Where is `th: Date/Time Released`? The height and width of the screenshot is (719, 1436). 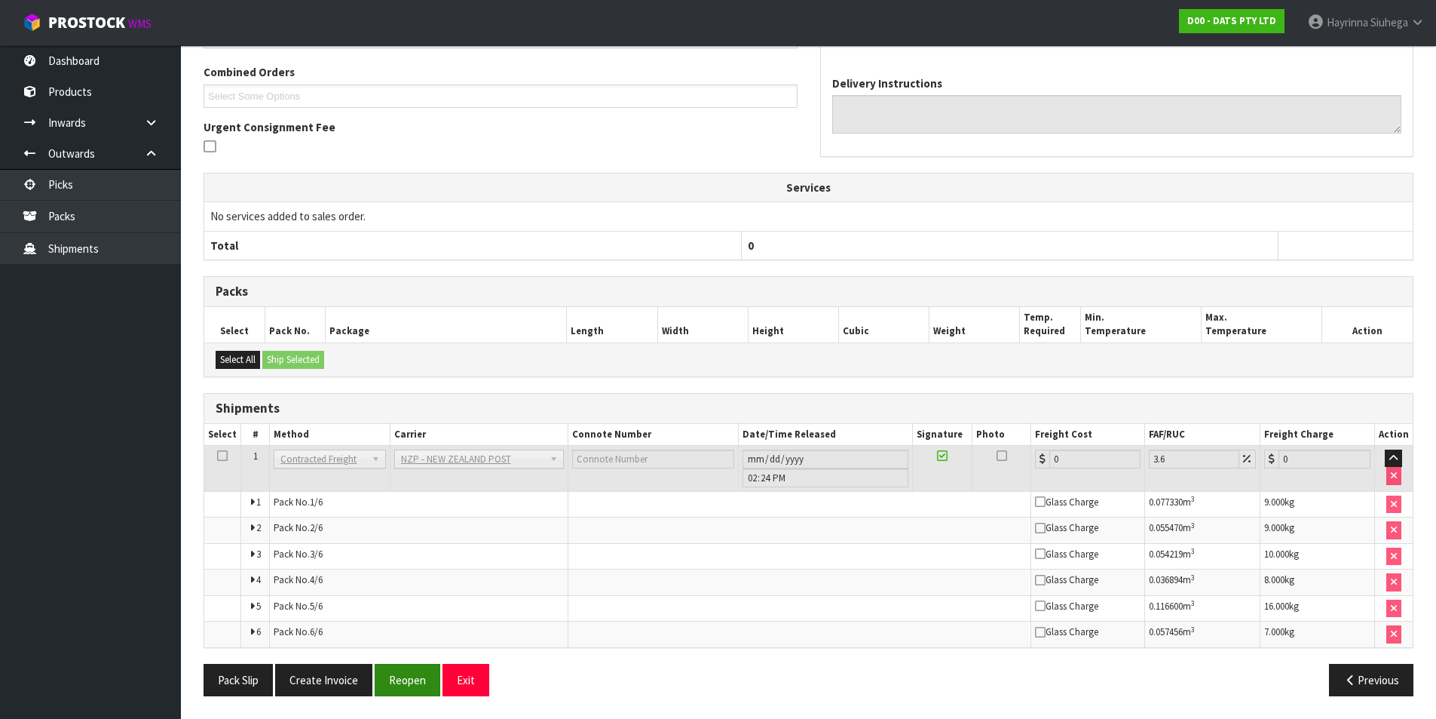 th: Date/Time Released is located at coordinates (825, 434).